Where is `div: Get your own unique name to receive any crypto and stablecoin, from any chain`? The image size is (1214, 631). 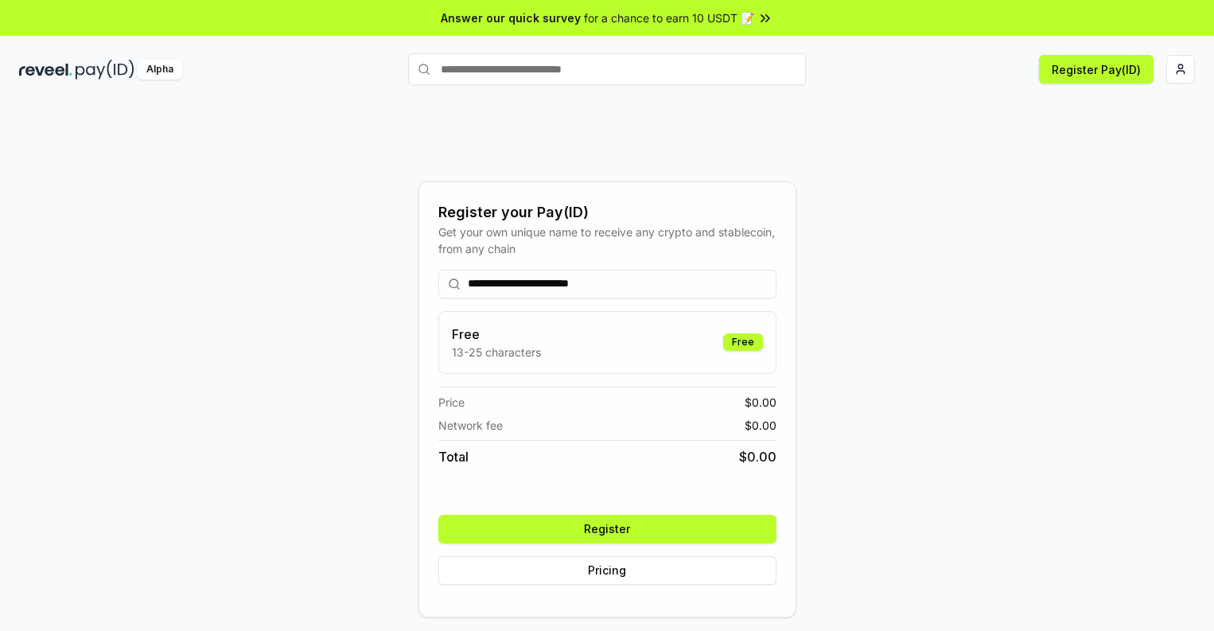
div: Get your own unique name to receive any crypto and stablecoin, from any chain is located at coordinates (607, 240).